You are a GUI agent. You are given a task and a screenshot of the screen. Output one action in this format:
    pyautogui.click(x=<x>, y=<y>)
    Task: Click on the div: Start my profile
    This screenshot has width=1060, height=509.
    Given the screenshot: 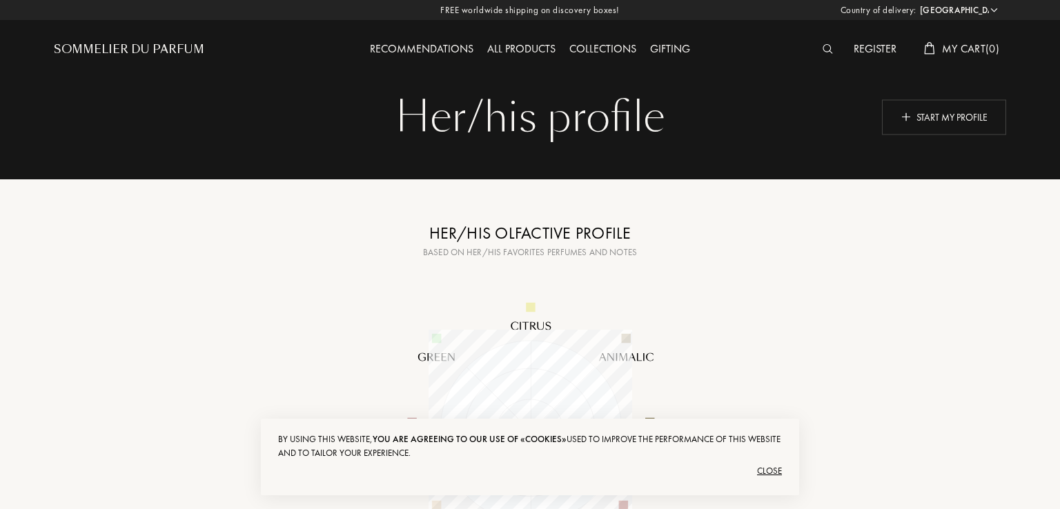 What is the action you would take?
    pyautogui.click(x=944, y=117)
    